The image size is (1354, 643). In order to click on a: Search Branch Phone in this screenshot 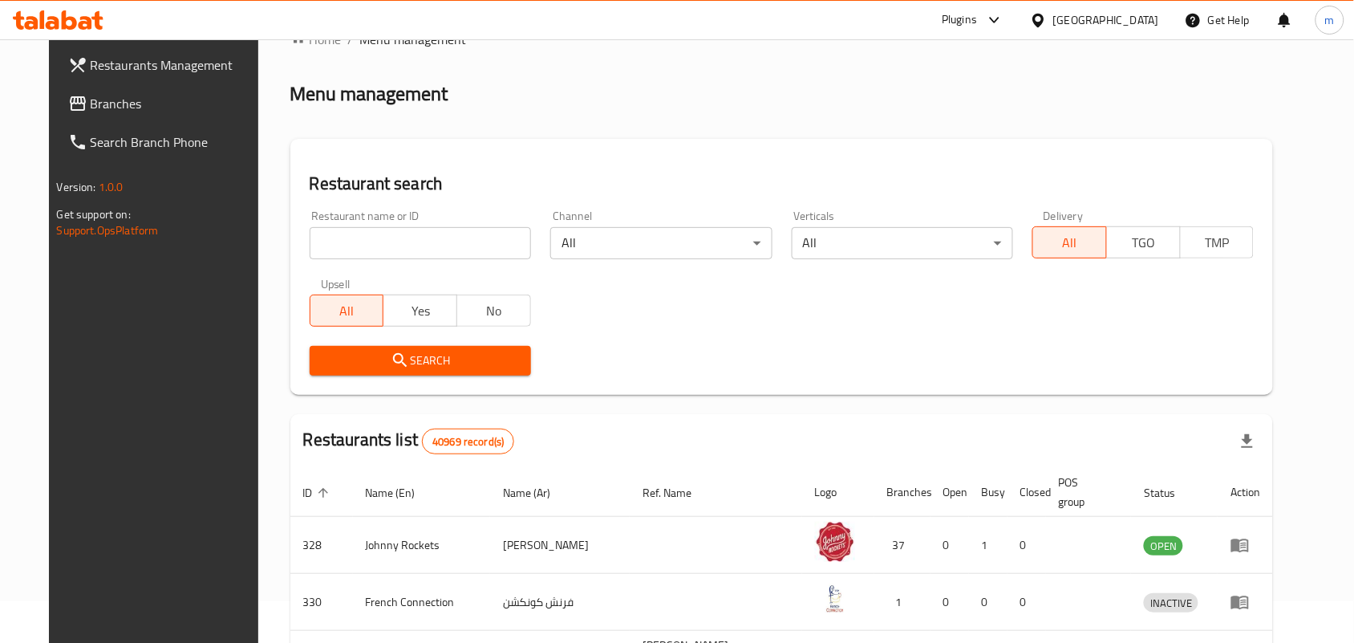, I will do `click(165, 142)`.